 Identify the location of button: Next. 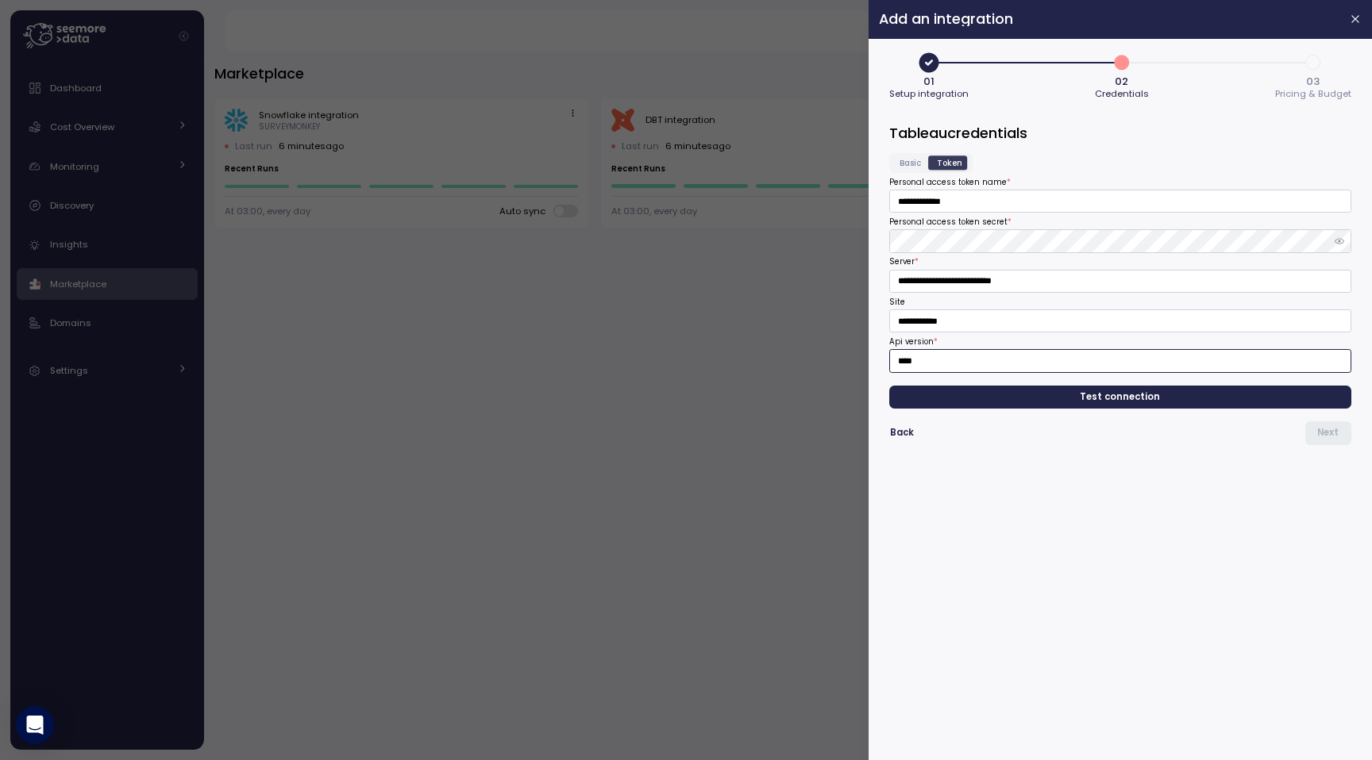
(1328, 433).